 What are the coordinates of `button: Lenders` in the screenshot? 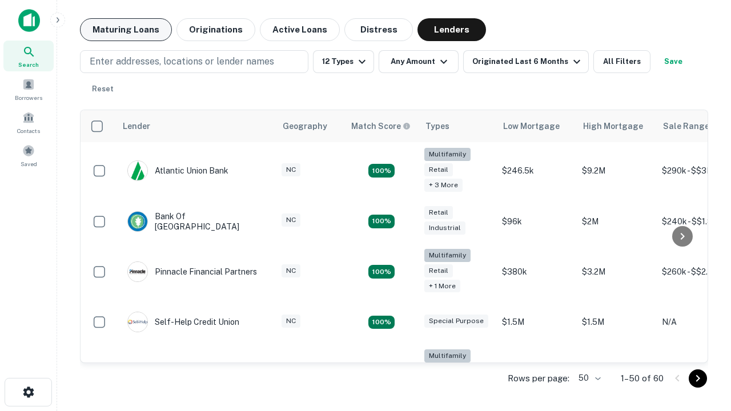 It's located at (452, 30).